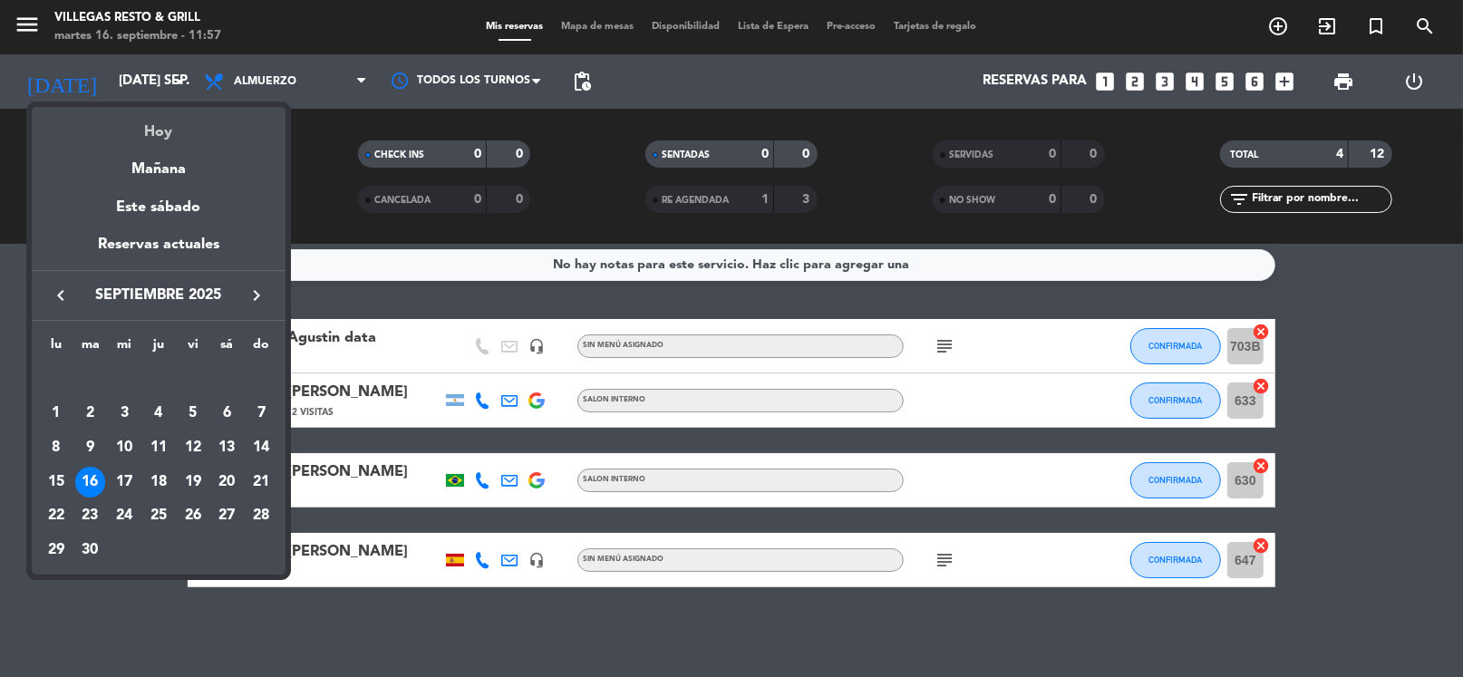  I want to click on div: 2, so click(91, 413).